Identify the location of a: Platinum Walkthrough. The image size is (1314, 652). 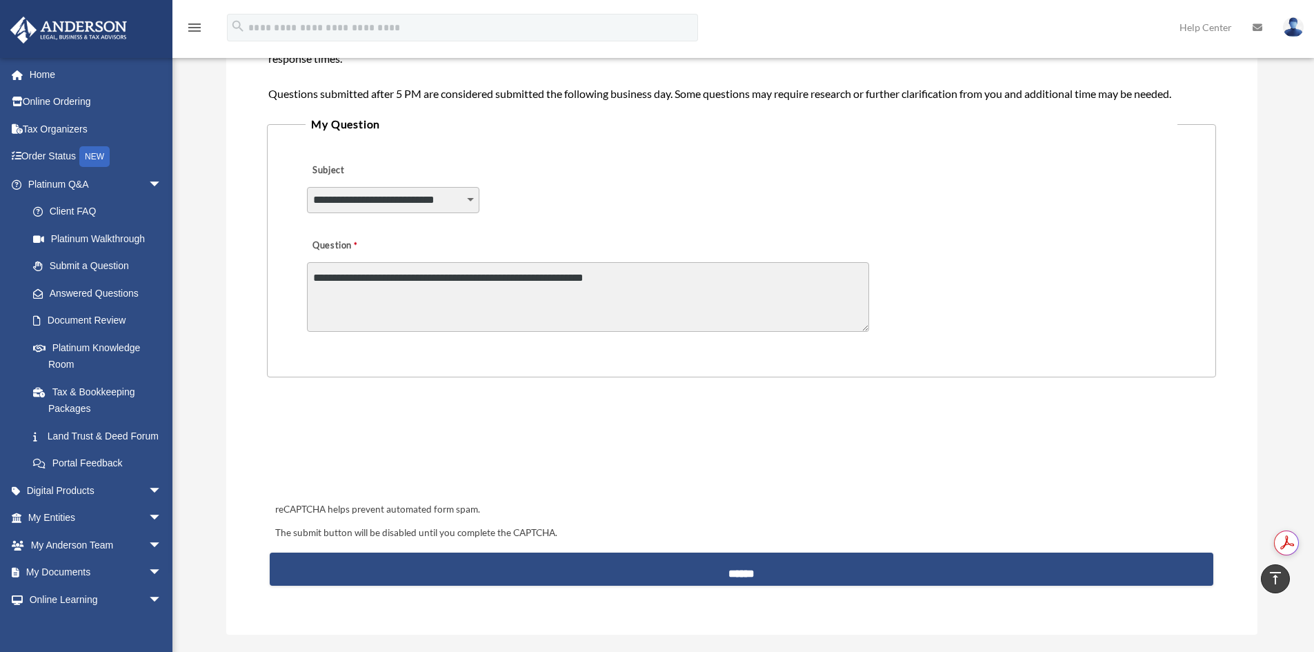
(101, 239).